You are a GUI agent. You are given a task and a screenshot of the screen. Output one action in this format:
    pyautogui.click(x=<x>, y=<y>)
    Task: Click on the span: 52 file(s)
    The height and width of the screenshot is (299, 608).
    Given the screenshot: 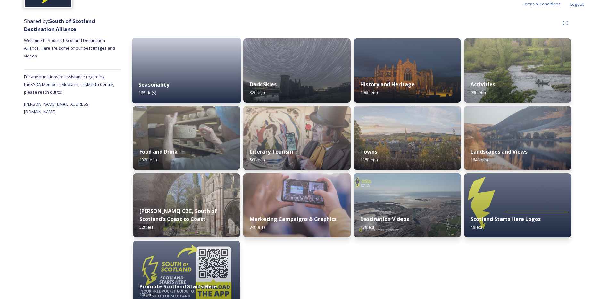 What is the action you would take?
    pyautogui.click(x=147, y=227)
    